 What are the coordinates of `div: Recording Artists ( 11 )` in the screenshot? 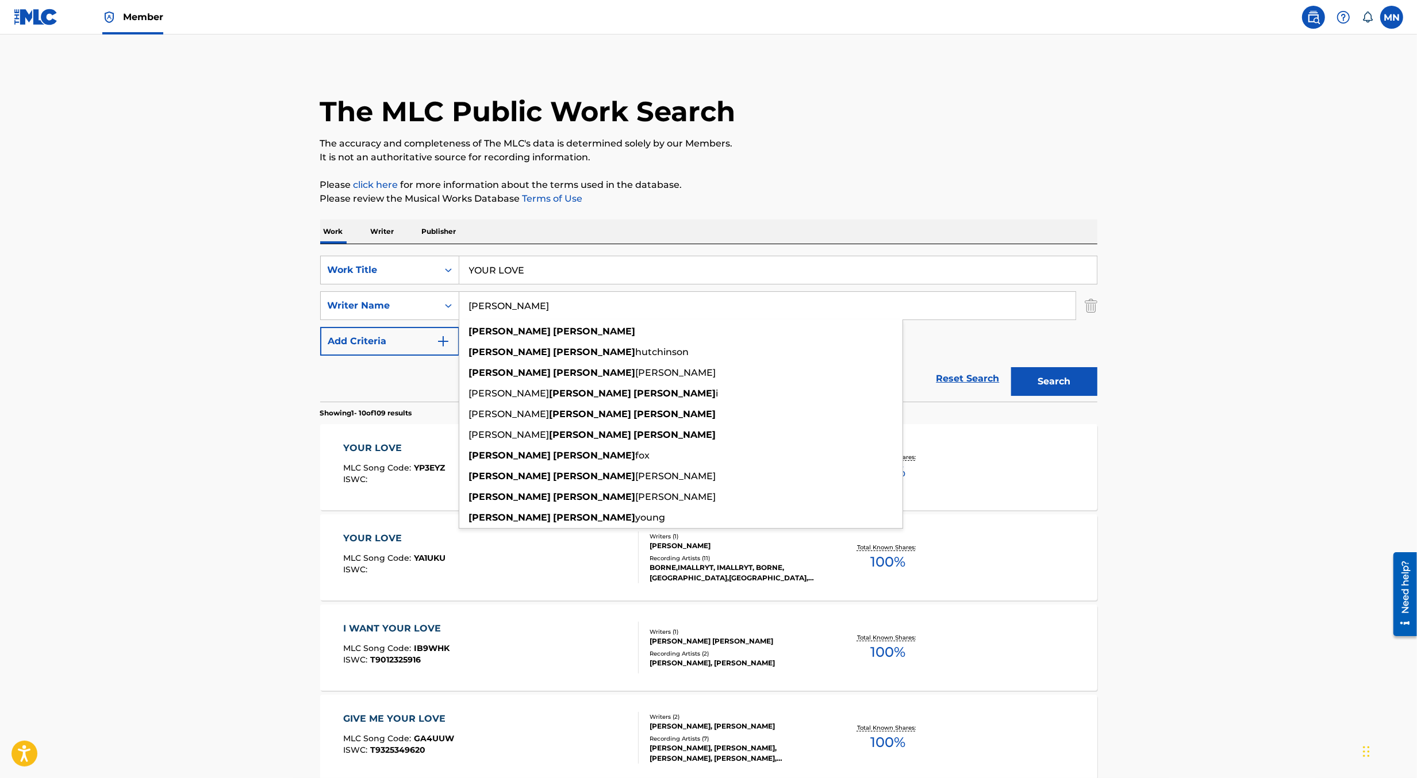 It's located at (736, 558).